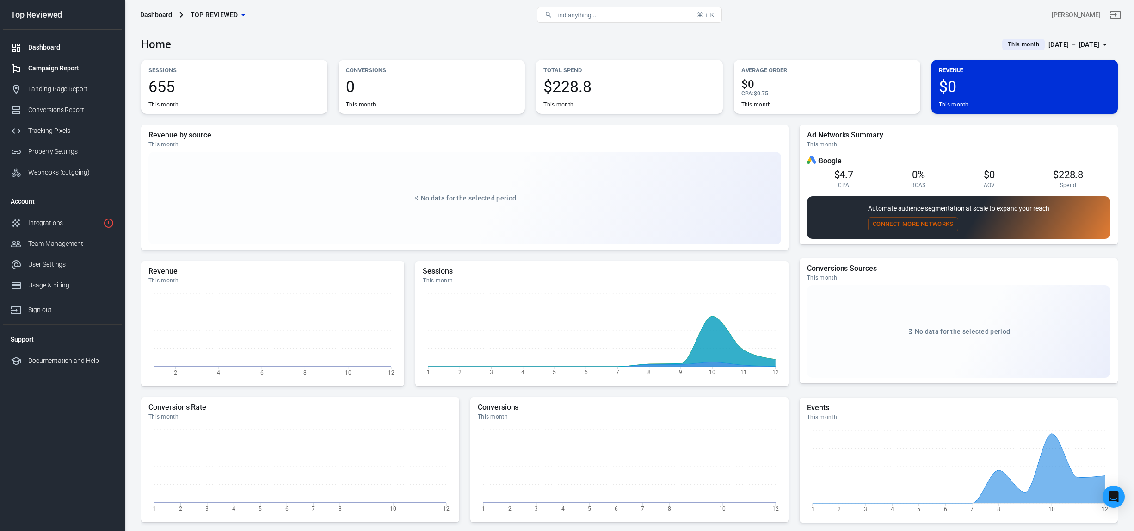 The image size is (1134, 531). Describe the element at coordinates (62, 223) in the screenshot. I see `a: Integrations` at that location.